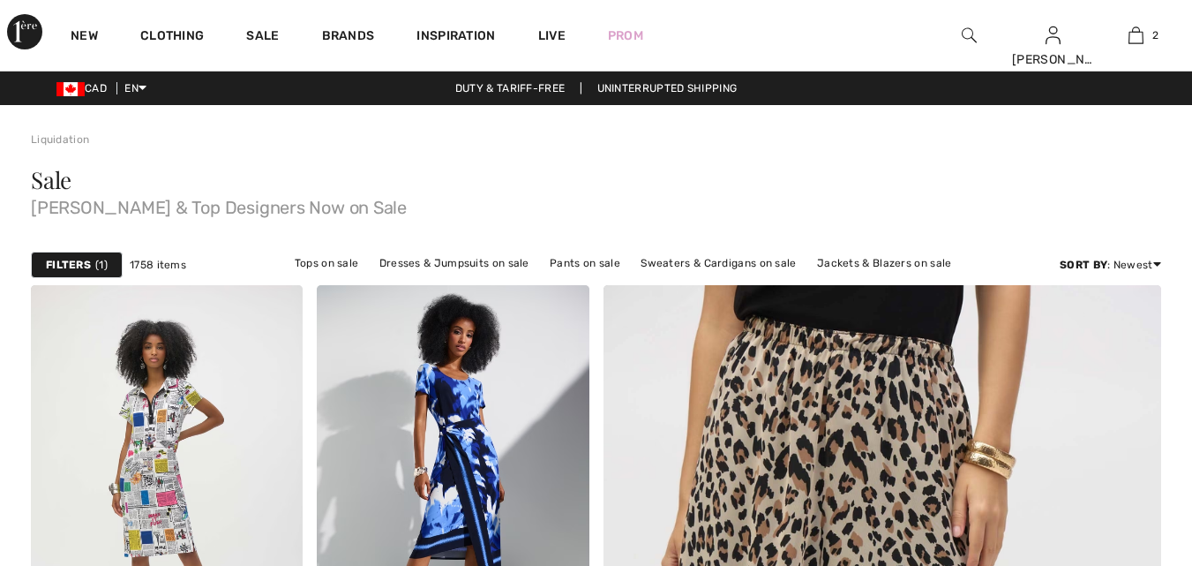 This screenshot has height=566, width=1192. What do you see at coordinates (84, 37) in the screenshot?
I see `a: New` at bounding box center [84, 37].